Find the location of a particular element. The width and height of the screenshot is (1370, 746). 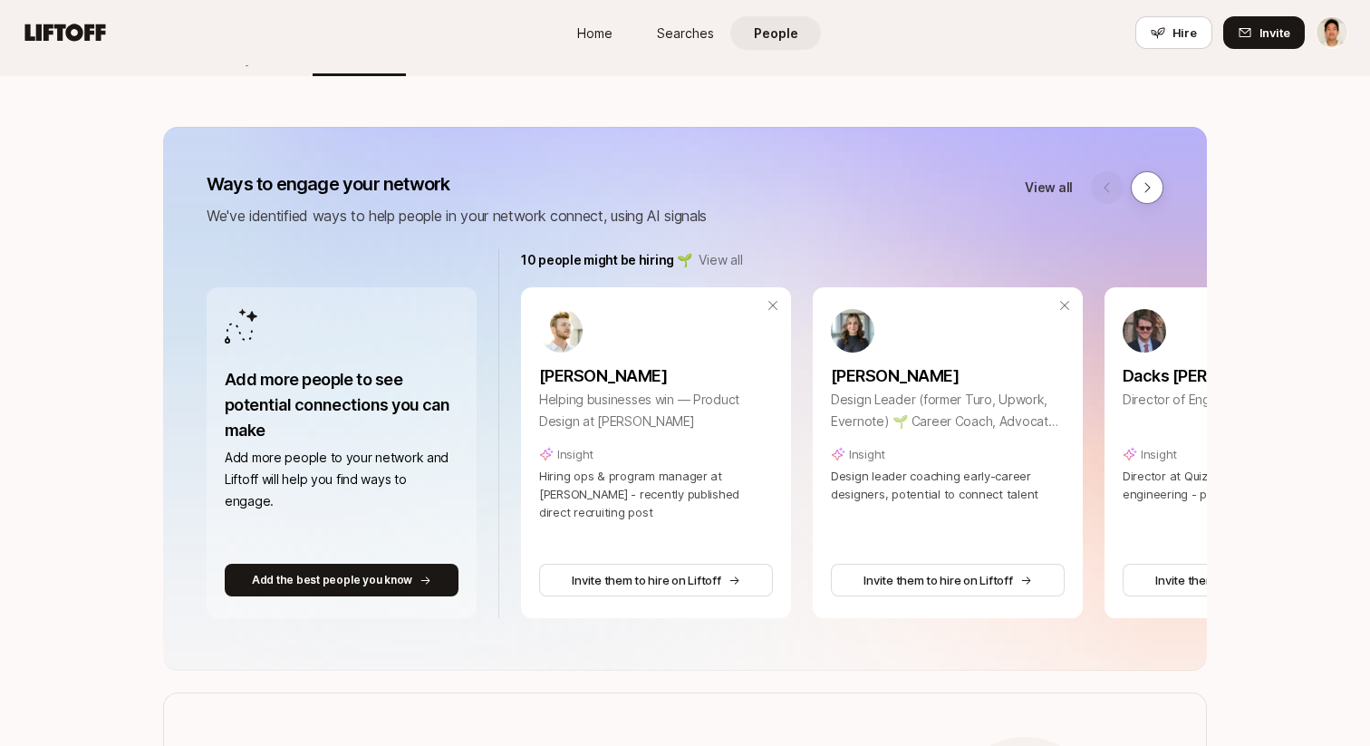

span: Director at Quizlet leading product engineering - potential to expand team is located at coordinates (1231, 485).